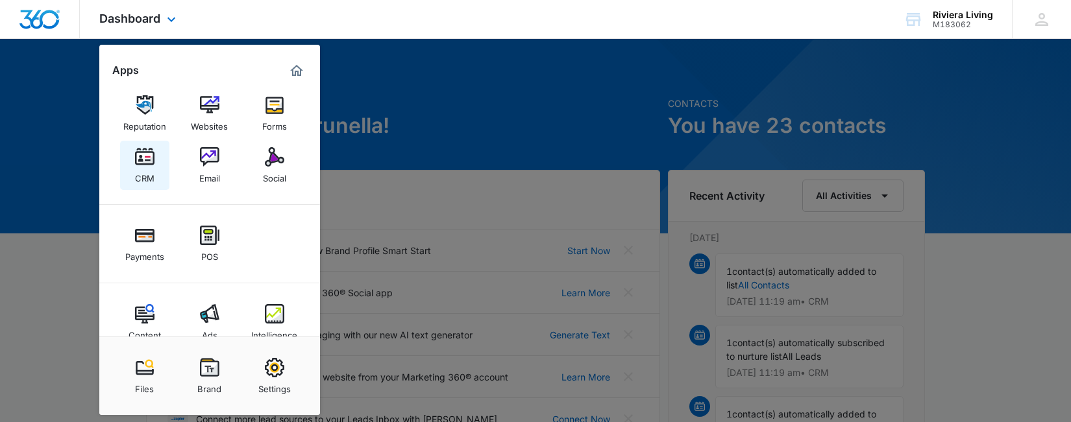 The image size is (1071, 422). What do you see at coordinates (962, 15) in the screenshot?
I see `div: account name` at bounding box center [962, 15].